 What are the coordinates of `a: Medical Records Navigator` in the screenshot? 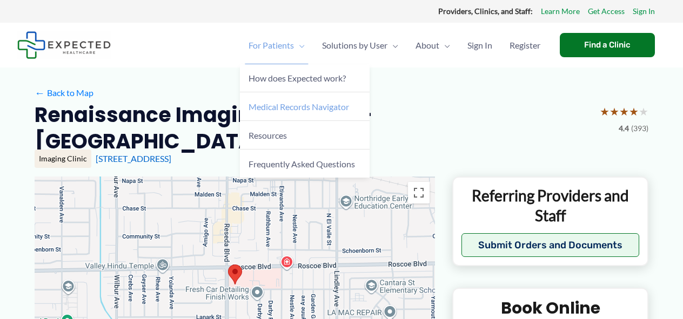 It's located at (305, 106).